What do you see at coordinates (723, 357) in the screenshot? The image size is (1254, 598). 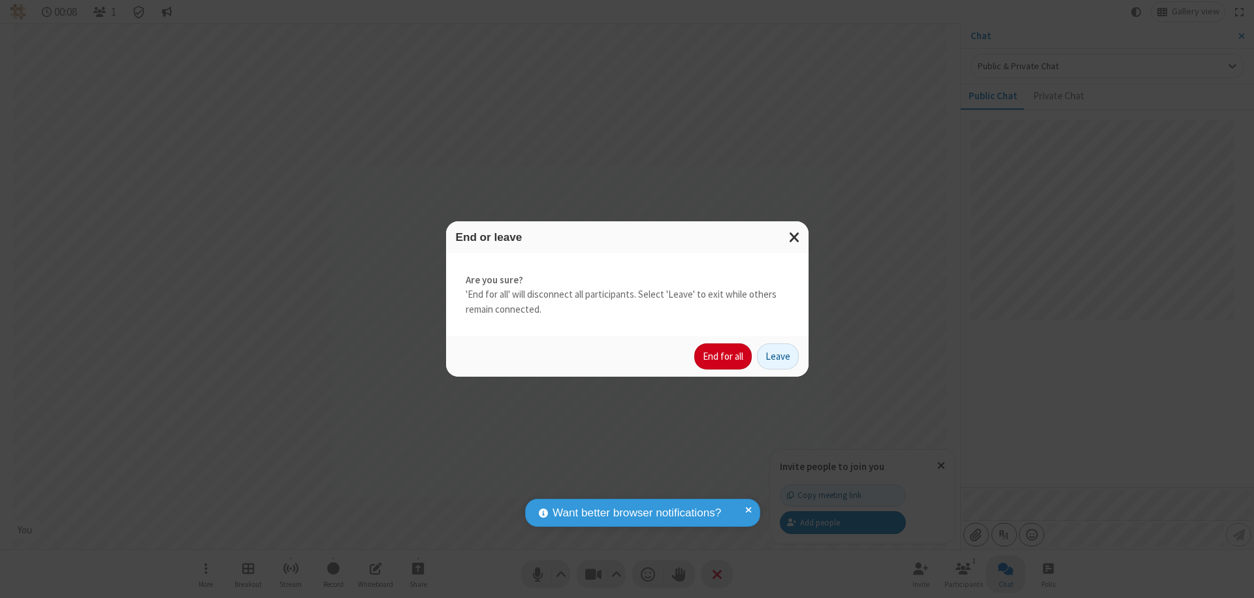 I see `button: End for all` at bounding box center [723, 357].